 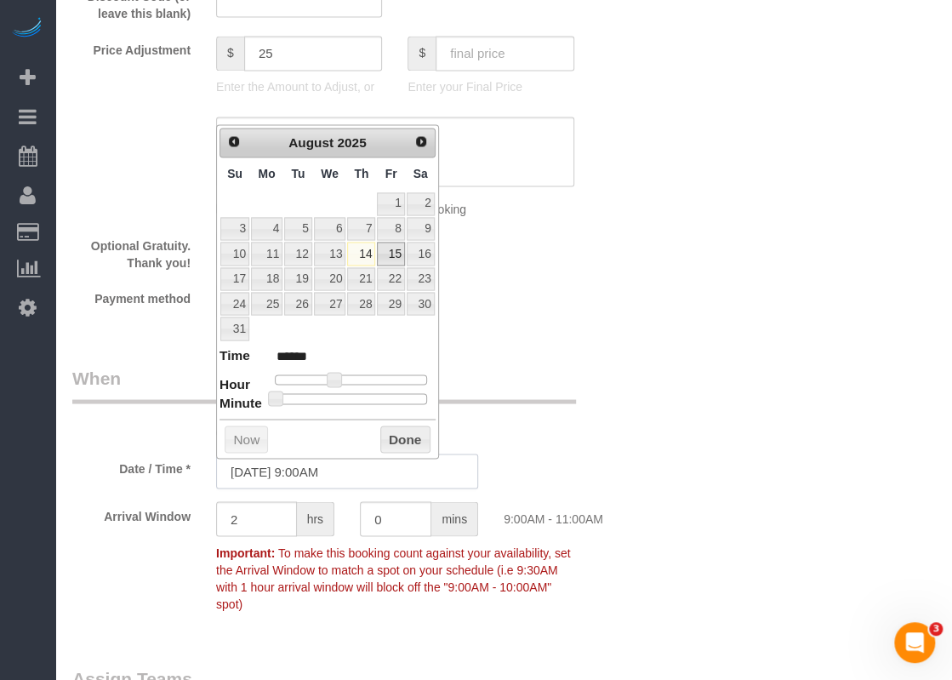 I want to click on label: Payment method, so click(x=131, y=294).